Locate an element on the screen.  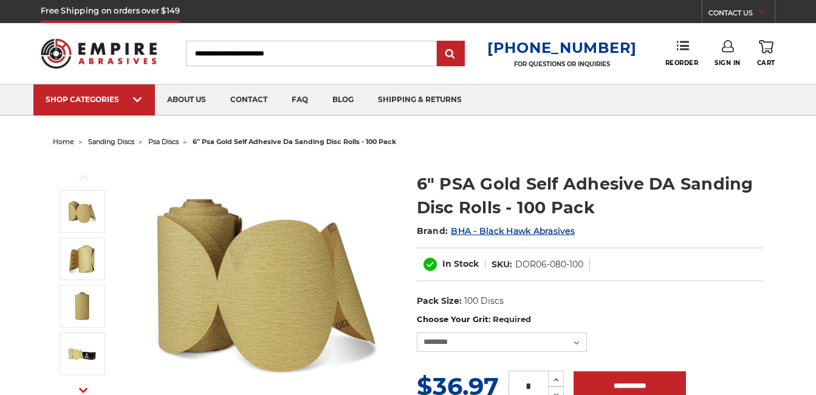
small: Required is located at coordinates (512, 319).